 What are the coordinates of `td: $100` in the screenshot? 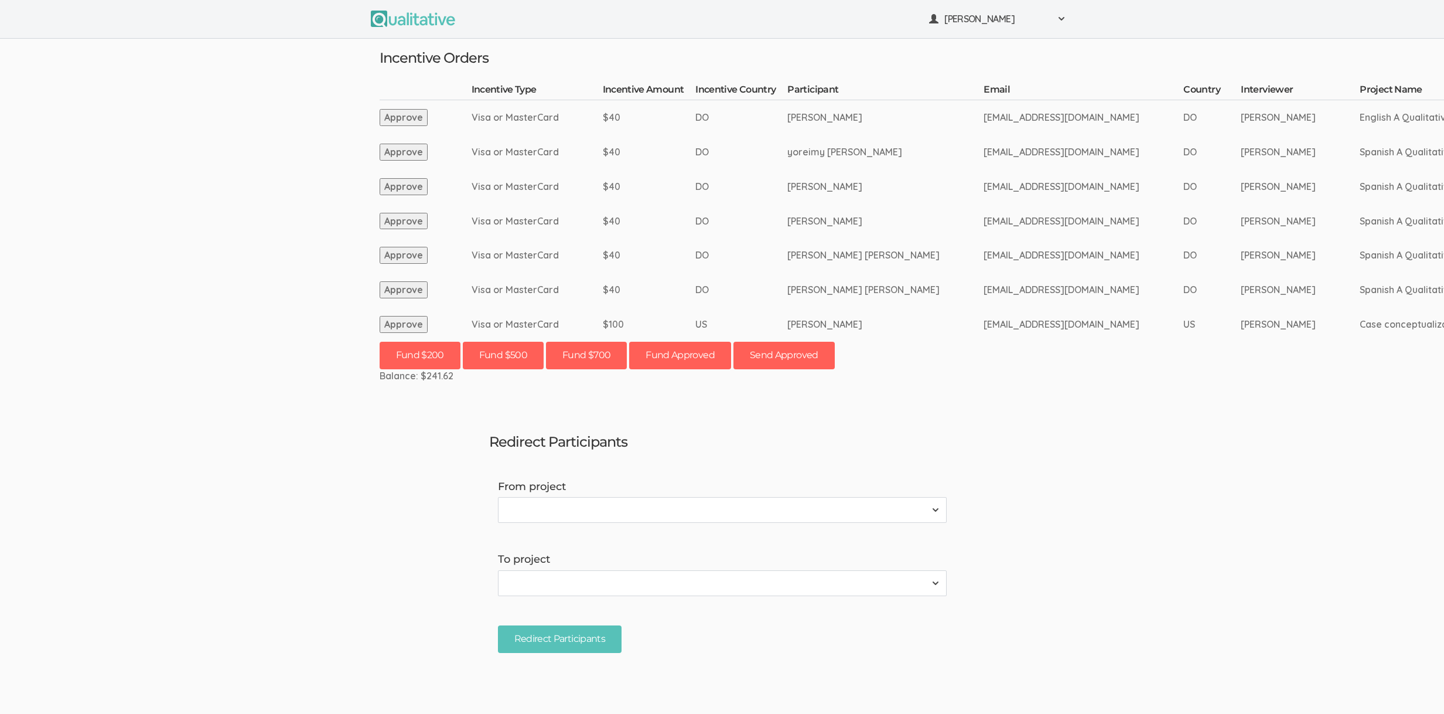 It's located at (649, 324).